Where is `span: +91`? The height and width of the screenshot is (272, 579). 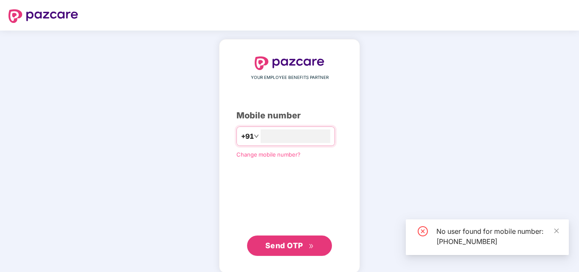 span: +91 is located at coordinates (247, 136).